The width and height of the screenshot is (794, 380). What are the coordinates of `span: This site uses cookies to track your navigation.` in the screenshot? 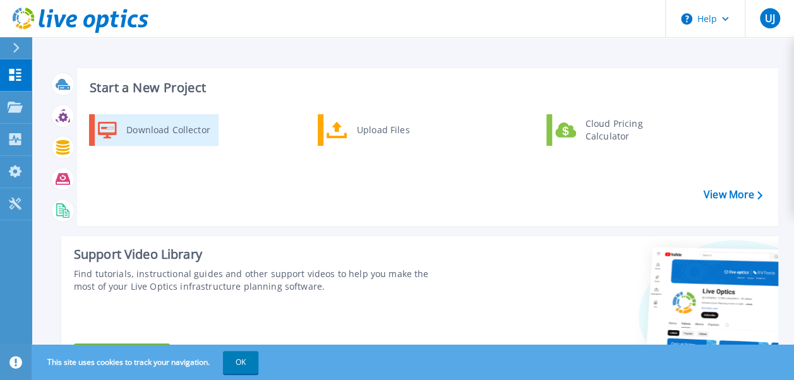 It's located at (146, 362).